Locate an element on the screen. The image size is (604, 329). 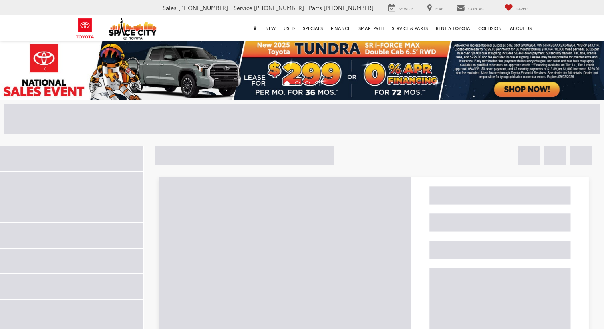
span: Map is located at coordinates (439, 8).